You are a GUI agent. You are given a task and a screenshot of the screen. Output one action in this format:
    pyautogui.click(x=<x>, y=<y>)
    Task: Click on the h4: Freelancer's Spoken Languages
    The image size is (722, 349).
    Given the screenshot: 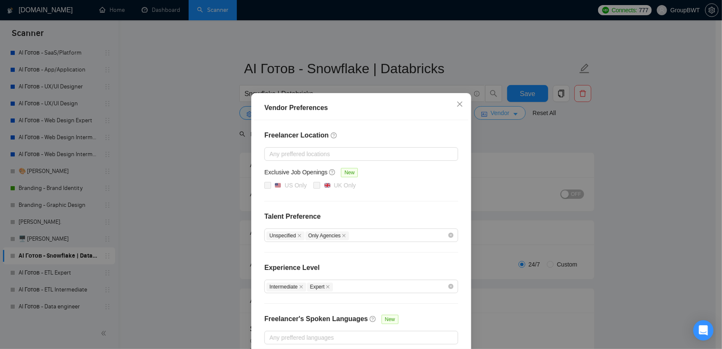 What is the action you would take?
    pyautogui.click(x=316, y=319)
    